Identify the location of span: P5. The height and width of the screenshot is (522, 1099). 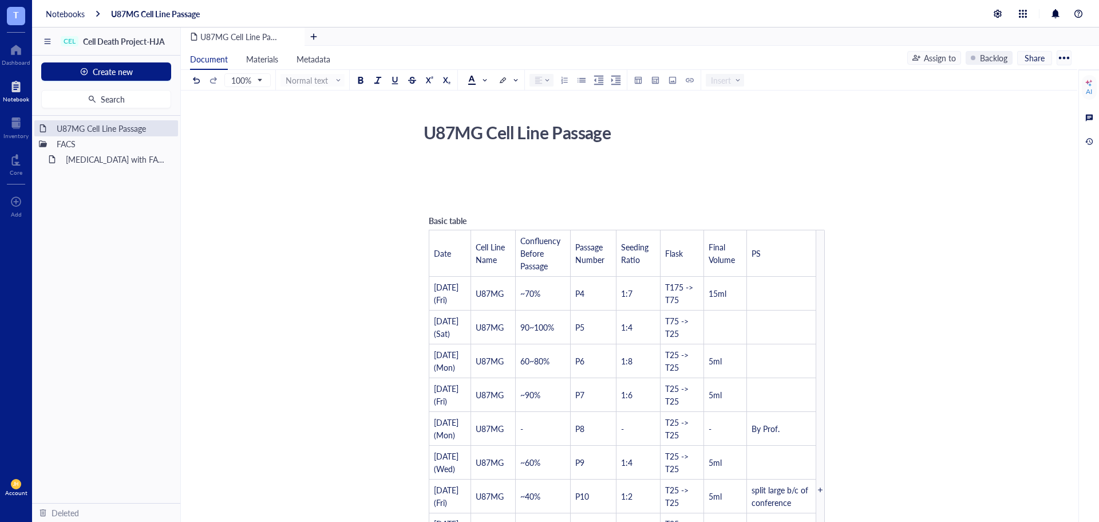
(580, 327).